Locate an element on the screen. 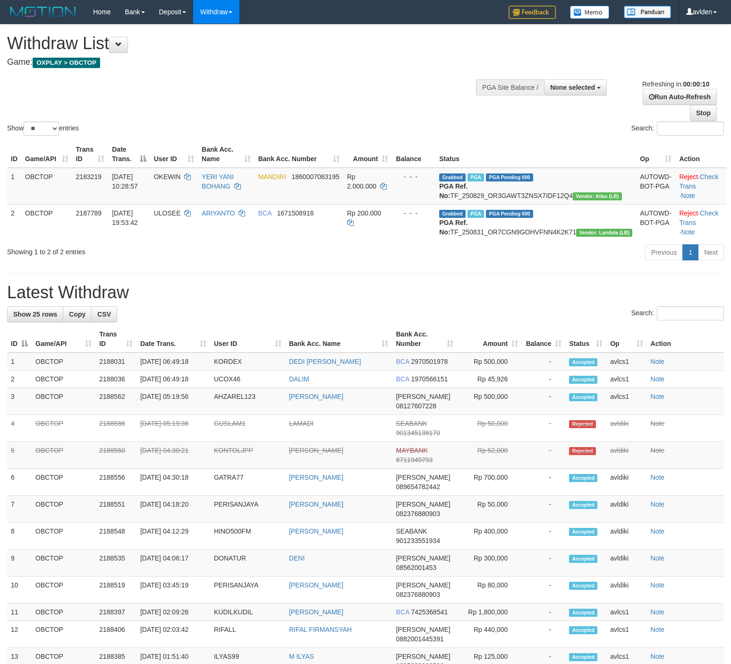 The width and height of the screenshot is (731, 664). th: Status: activate to sort column ascending is located at coordinates (586, 339).